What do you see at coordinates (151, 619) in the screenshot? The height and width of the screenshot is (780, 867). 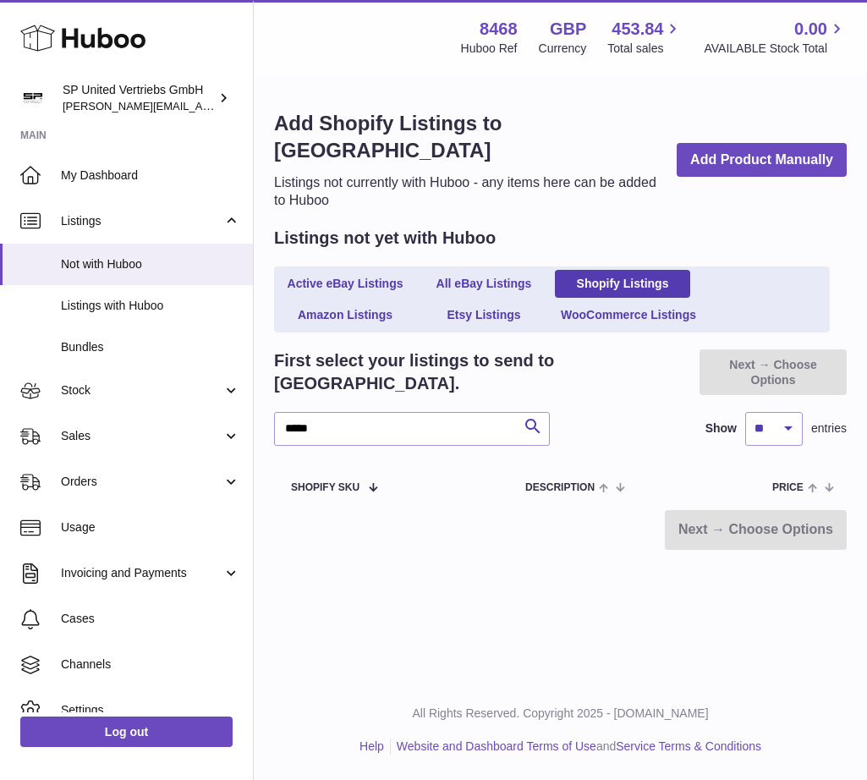 I see `span: Cases` at bounding box center [151, 619].